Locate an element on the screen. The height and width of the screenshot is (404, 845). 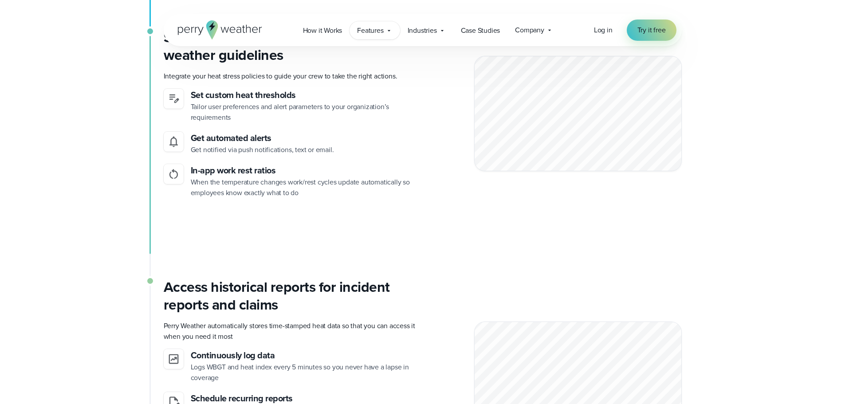
a: Log in is located at coordinates (603, 30).